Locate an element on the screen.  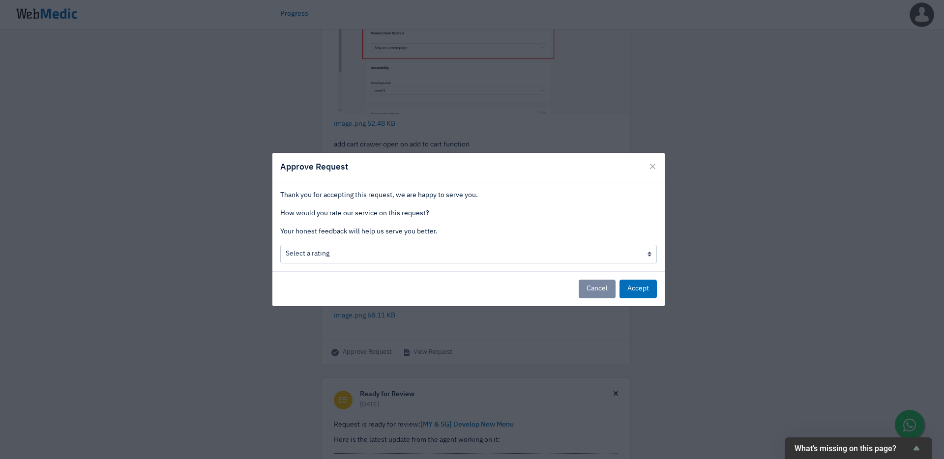
p: How would you rate our service on this request? is located at coordinates (468, 213).